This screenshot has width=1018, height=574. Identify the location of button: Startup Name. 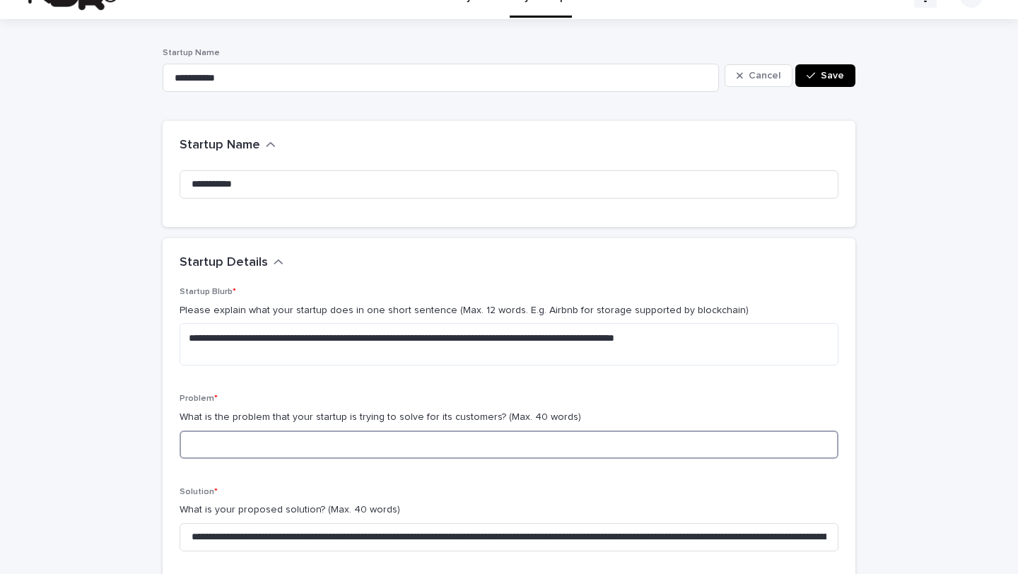
(228, 146).